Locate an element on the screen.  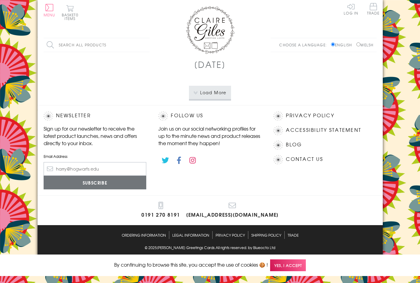
button: Menu is located at coordinates (49, 10).